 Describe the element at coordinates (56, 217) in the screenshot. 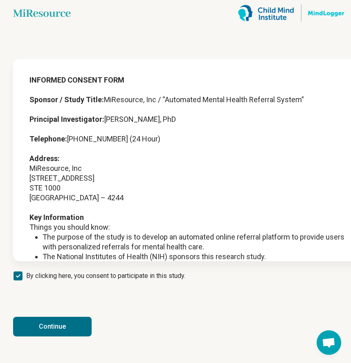

I see `strong: Key Information` at that location.